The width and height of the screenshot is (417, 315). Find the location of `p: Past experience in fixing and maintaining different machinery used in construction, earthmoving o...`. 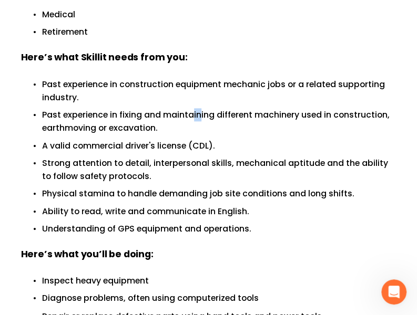

p: Past experience in fixing and maintaining different machinery used in construction, earthmoving o... is located at coordinates (219, 121).